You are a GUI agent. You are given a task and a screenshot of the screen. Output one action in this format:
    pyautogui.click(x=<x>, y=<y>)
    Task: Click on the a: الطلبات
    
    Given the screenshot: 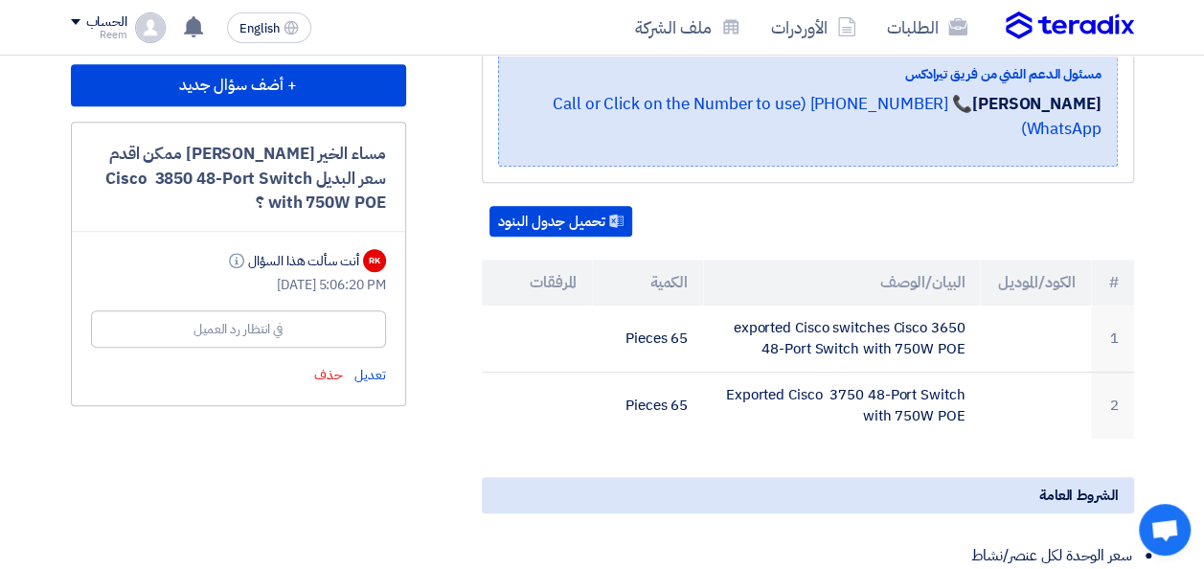 What is the action you would take?
    pyautogui.click(x=927, y=27)
    